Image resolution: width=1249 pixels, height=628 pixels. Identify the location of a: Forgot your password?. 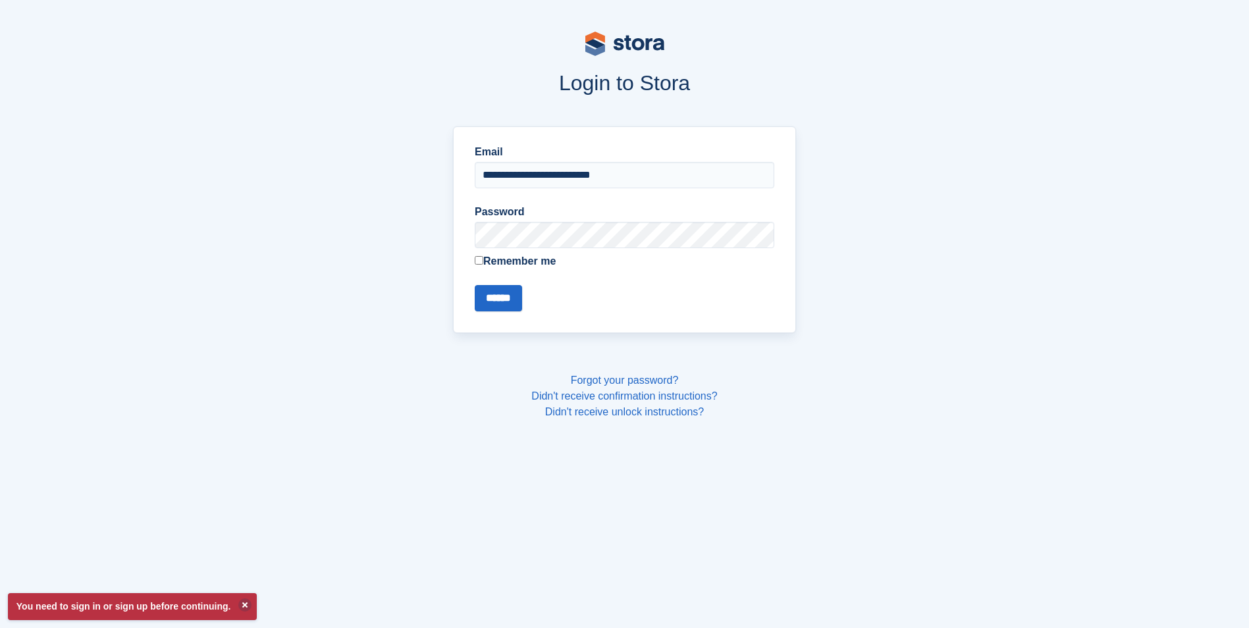
(625, 380).